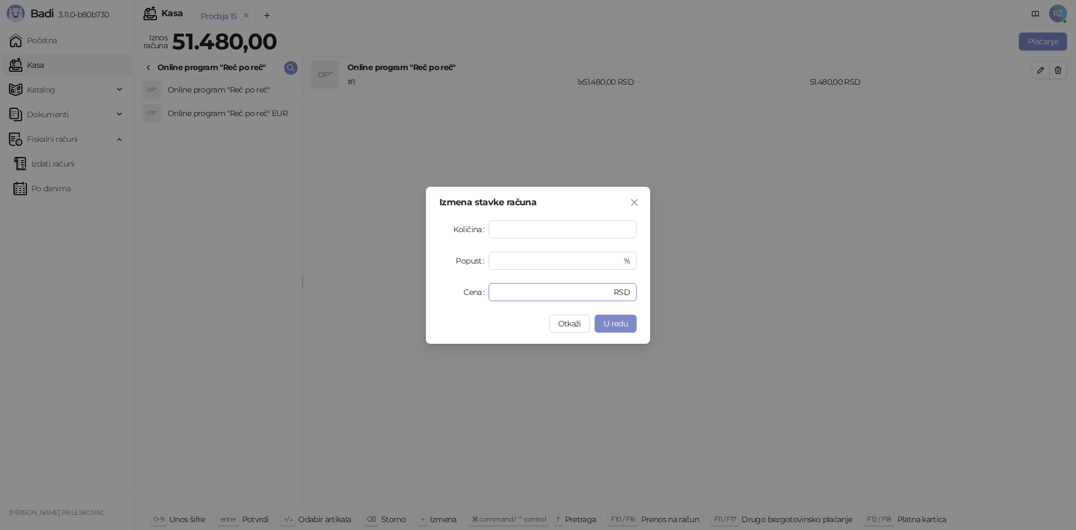 The width and height of the screenshot is (1076, 530). I want to click on input: Količina, so click(563, 229).